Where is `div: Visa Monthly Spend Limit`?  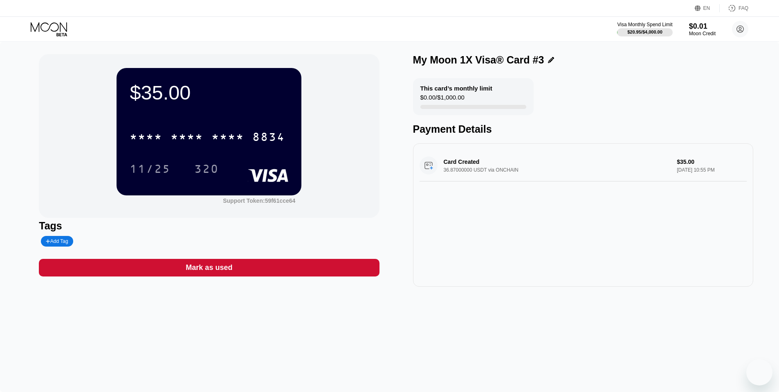 div: Visa Monthly Spend Limit is located at coordinates (645, 25).